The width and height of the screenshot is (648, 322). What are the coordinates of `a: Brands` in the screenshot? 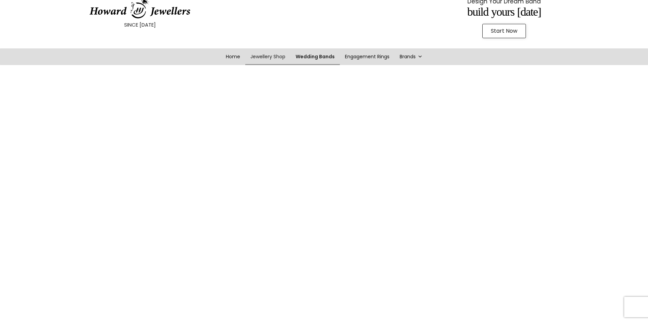 It's located at (411, 56).